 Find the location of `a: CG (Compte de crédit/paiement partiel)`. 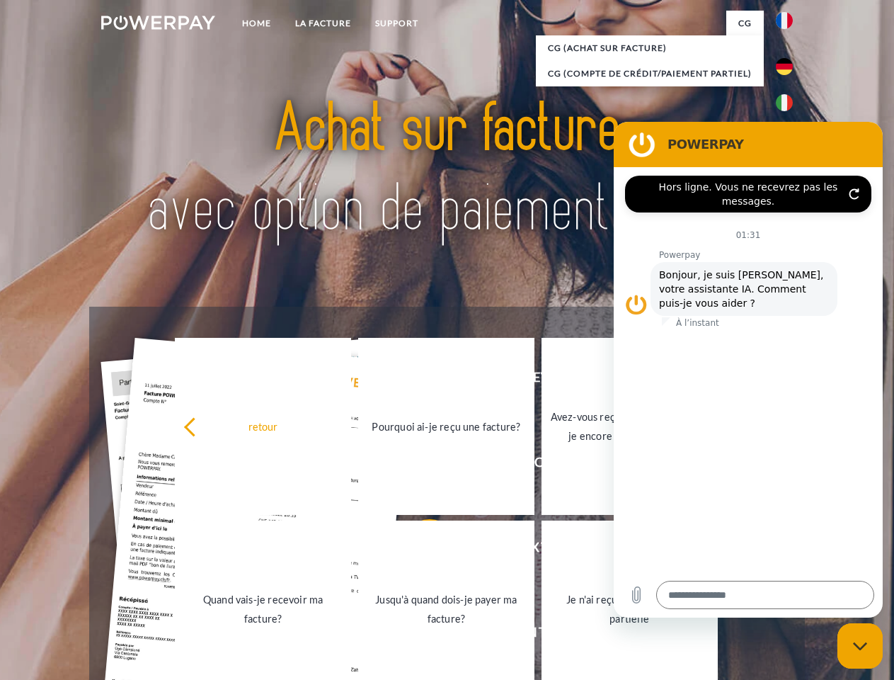

a: CG (Compte de crédit/paiement partiel) is located at coordinates (650, 74).